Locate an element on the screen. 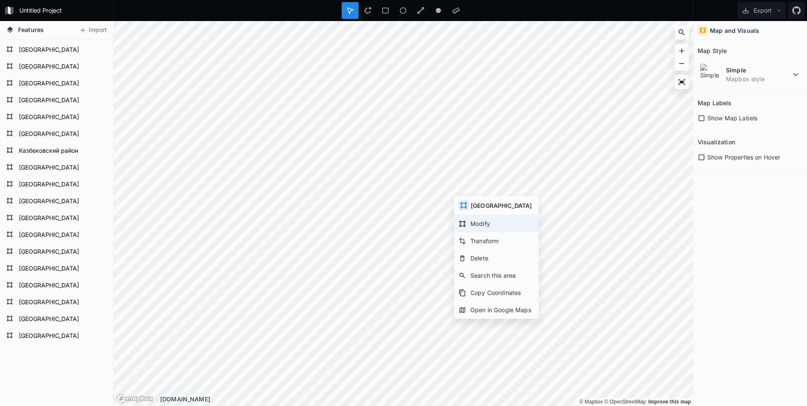  h2: Map Labels is located at coordinates (715, 103).